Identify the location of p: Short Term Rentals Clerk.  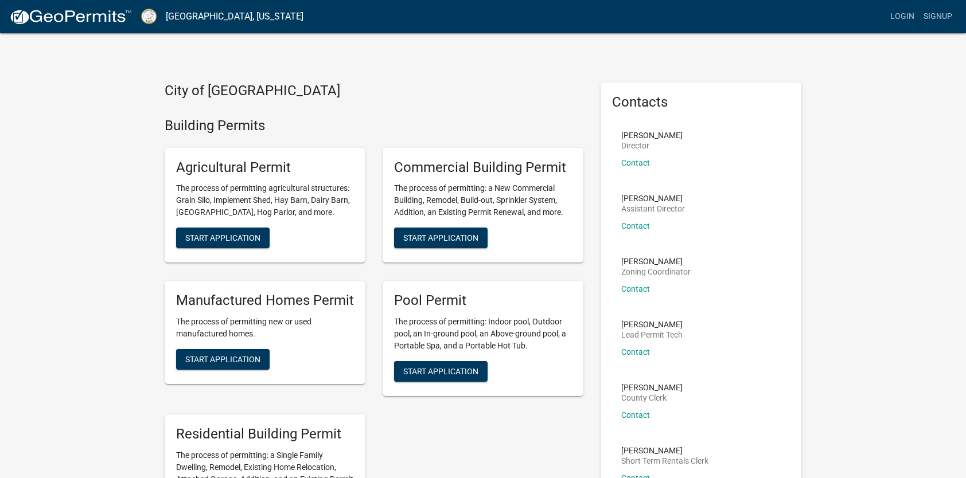
(665, 461).